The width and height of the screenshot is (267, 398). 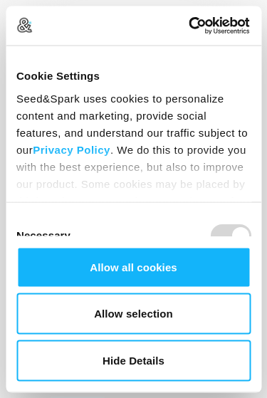 I want to click on div: Cookie Settings, so click(x=133, y=76).